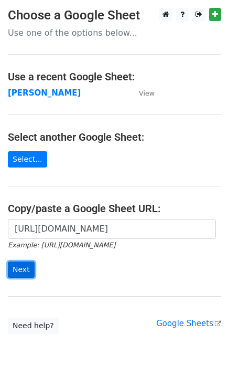 The width and height of the screenshot is (229, 376). Describe the element at coordinates (147, 93) in the screenshot. I see `small: View` at that location.